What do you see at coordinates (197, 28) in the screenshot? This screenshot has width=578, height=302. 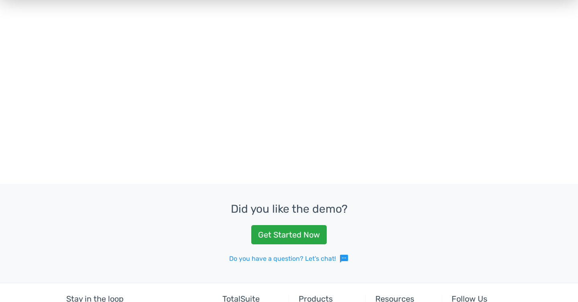 I see `a: Participate` at bounding box center [197, 28].